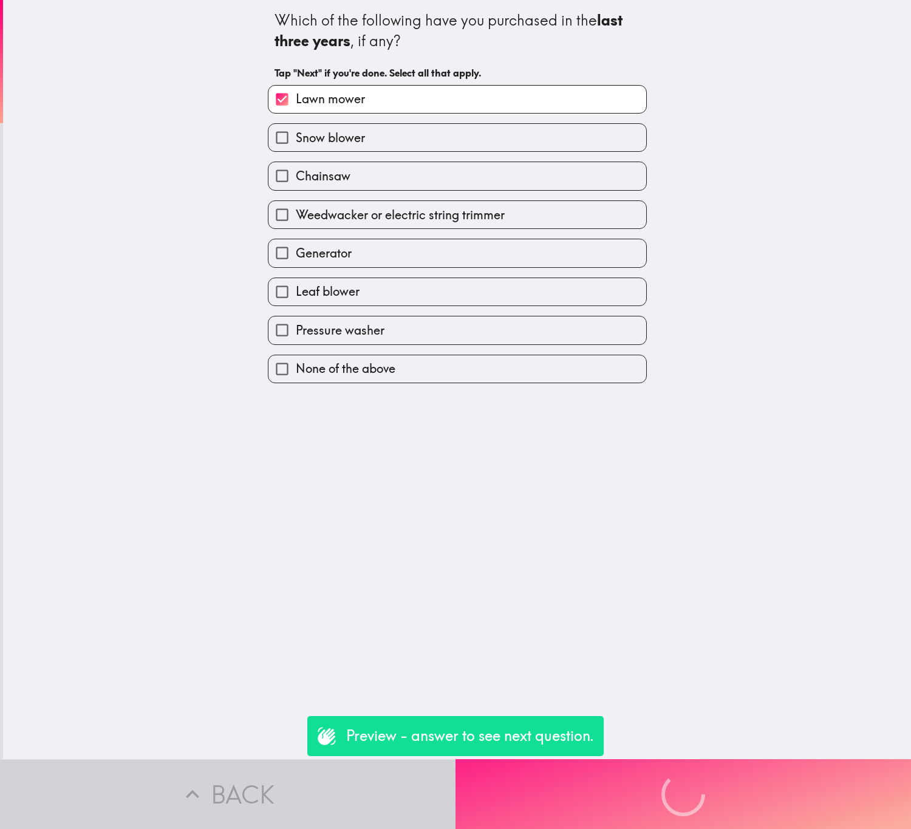  I want to click on p: Preview - answer to see next question., so click(470, 736).